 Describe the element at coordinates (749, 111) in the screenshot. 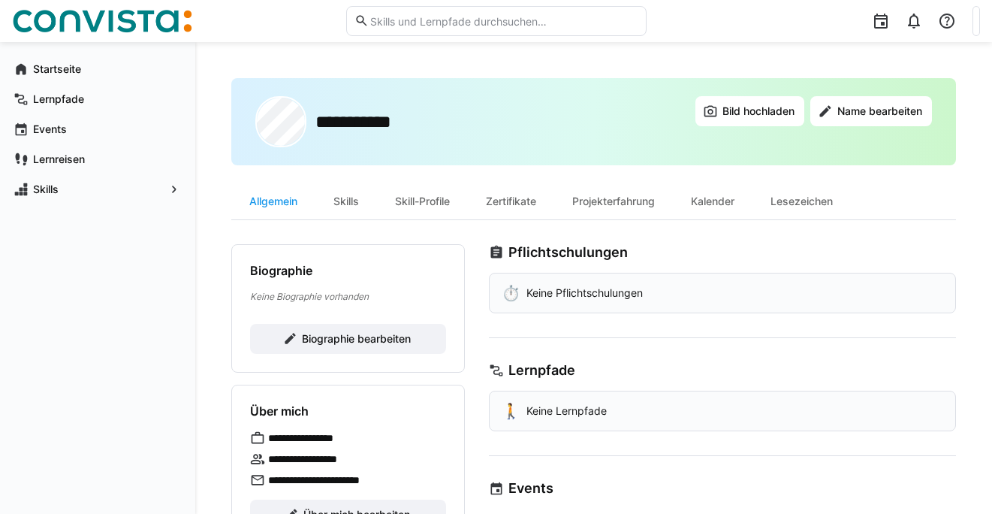

I see `button: Bild hochladen` at that location.